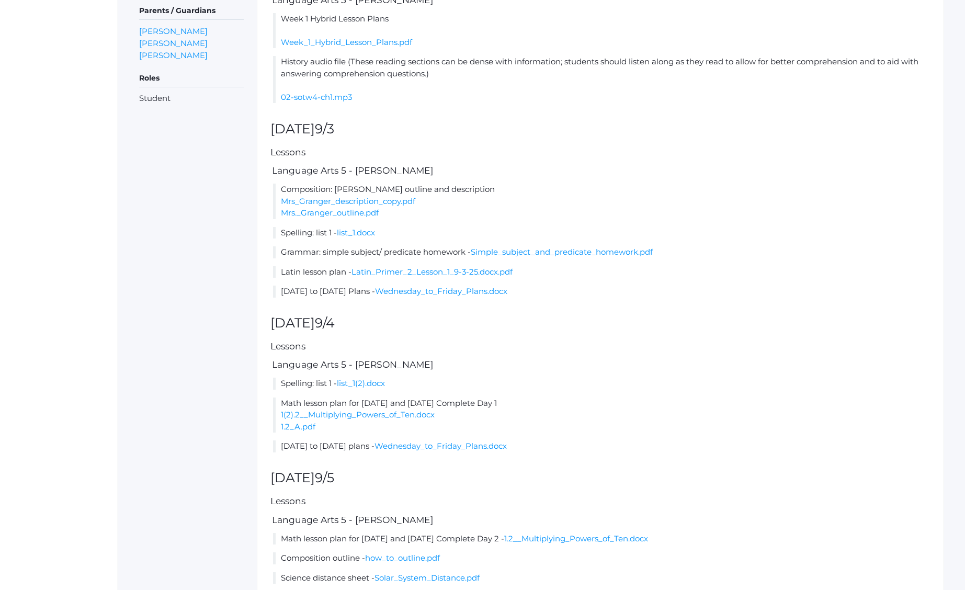 This screenshot has width=965, height=590. Describe the element at coordinates (402, 557) in the screenshot. I see `a: how_to_outline.pdf` at that location.